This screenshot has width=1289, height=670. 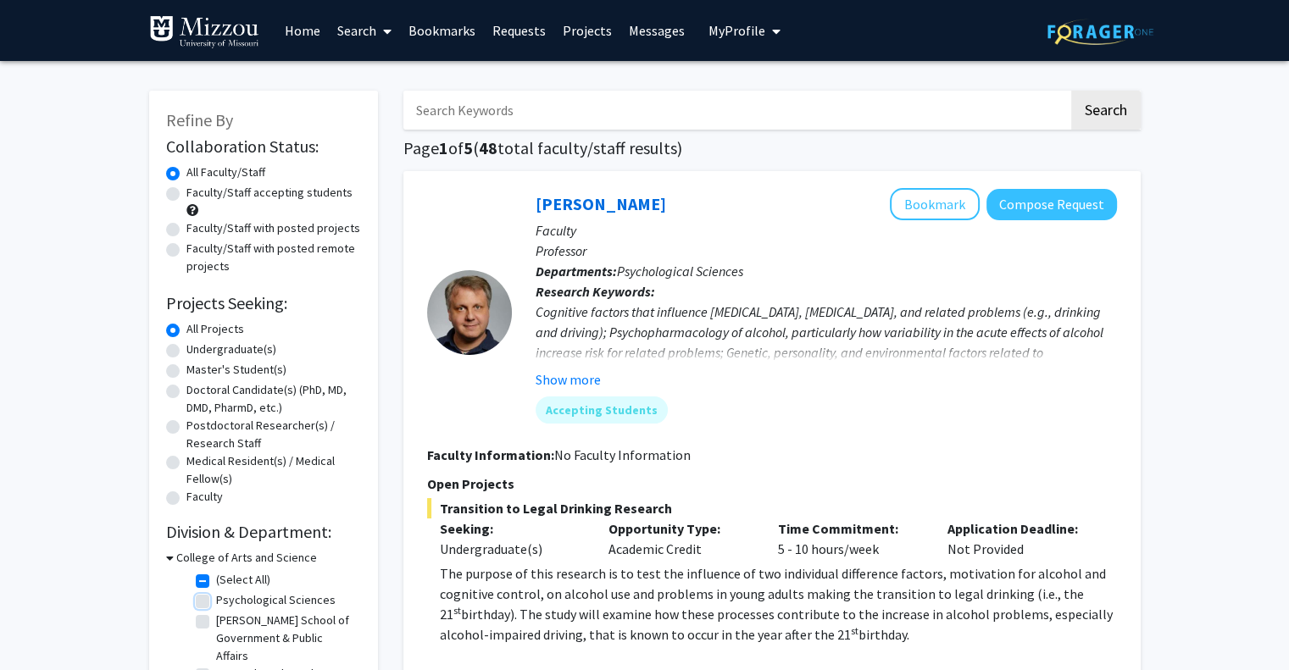 I want to click on p: Professor, so click(x=826, y=251).